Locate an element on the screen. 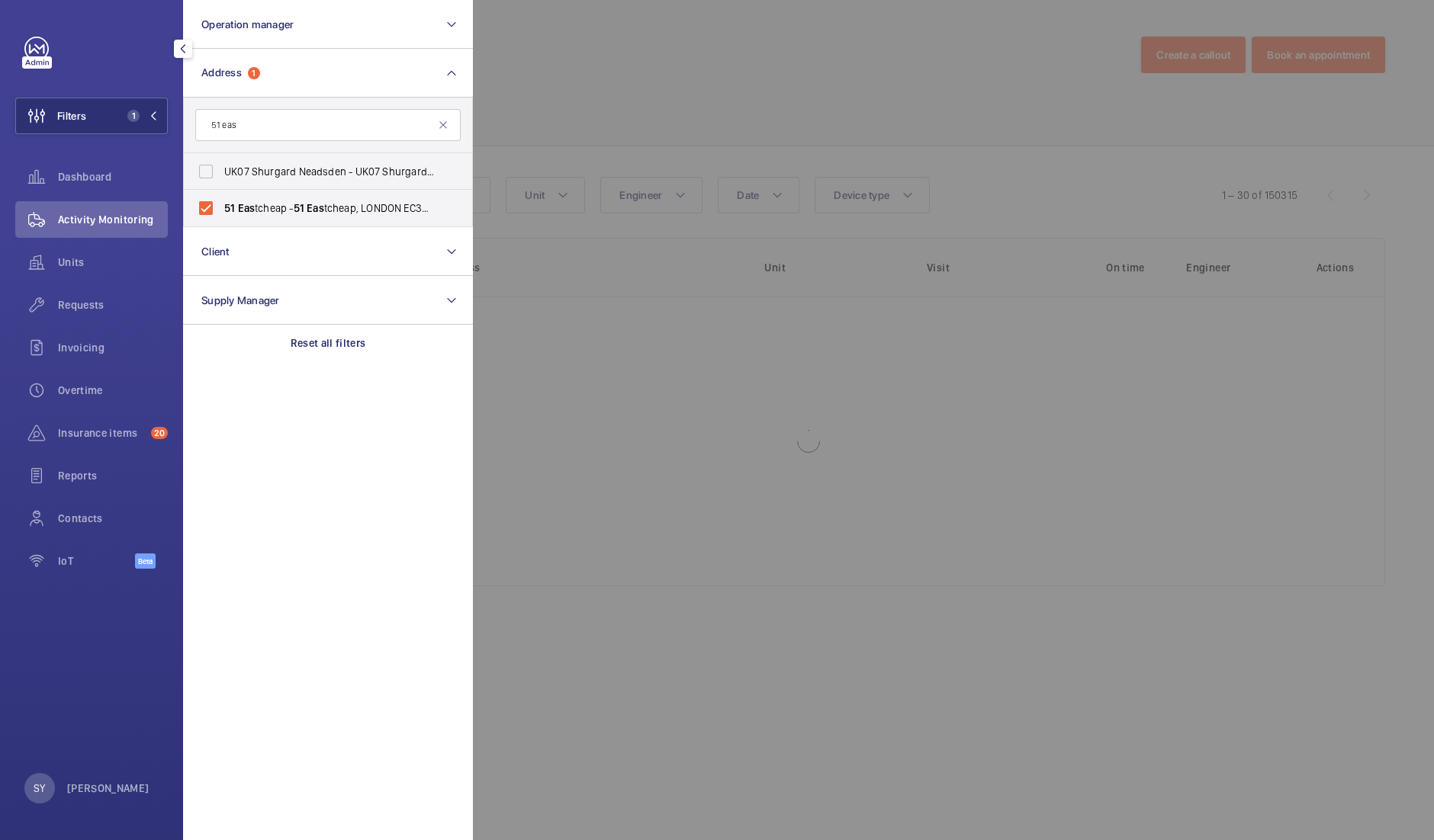 The width and height of the screenshot is (1434, 840). span: Units is located at coordinates (113, 262).